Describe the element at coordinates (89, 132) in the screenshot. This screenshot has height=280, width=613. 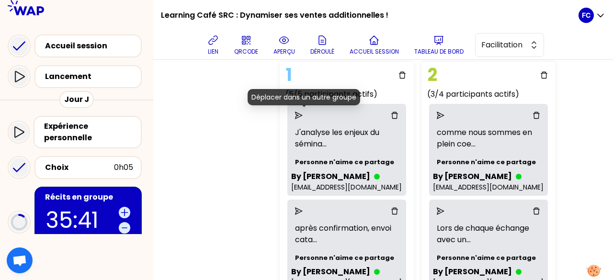
I see `div: Expérience personnelle` at that location.